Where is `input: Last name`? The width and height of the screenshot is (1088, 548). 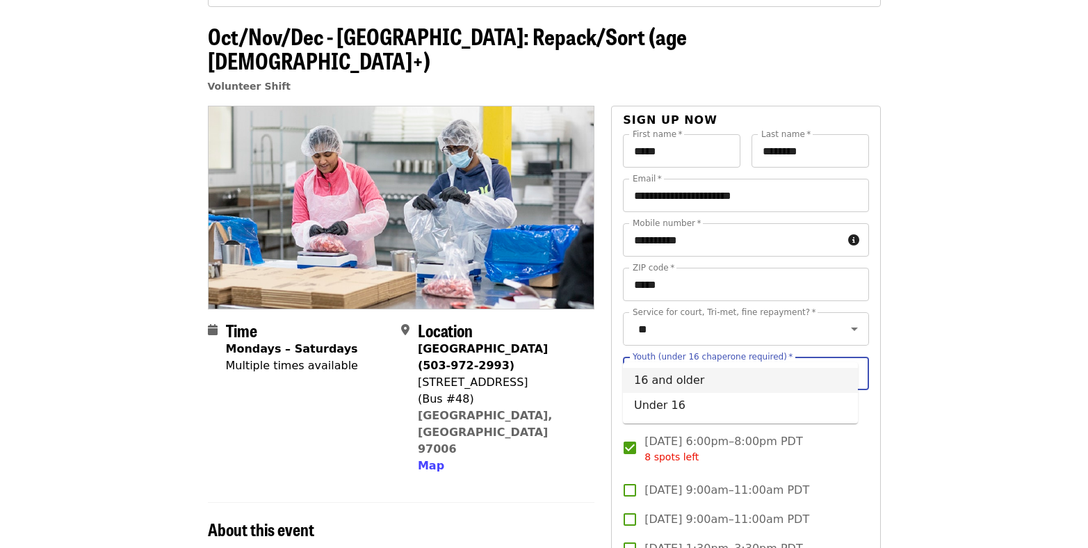
input: Last name is located at coordinates (810, 151).